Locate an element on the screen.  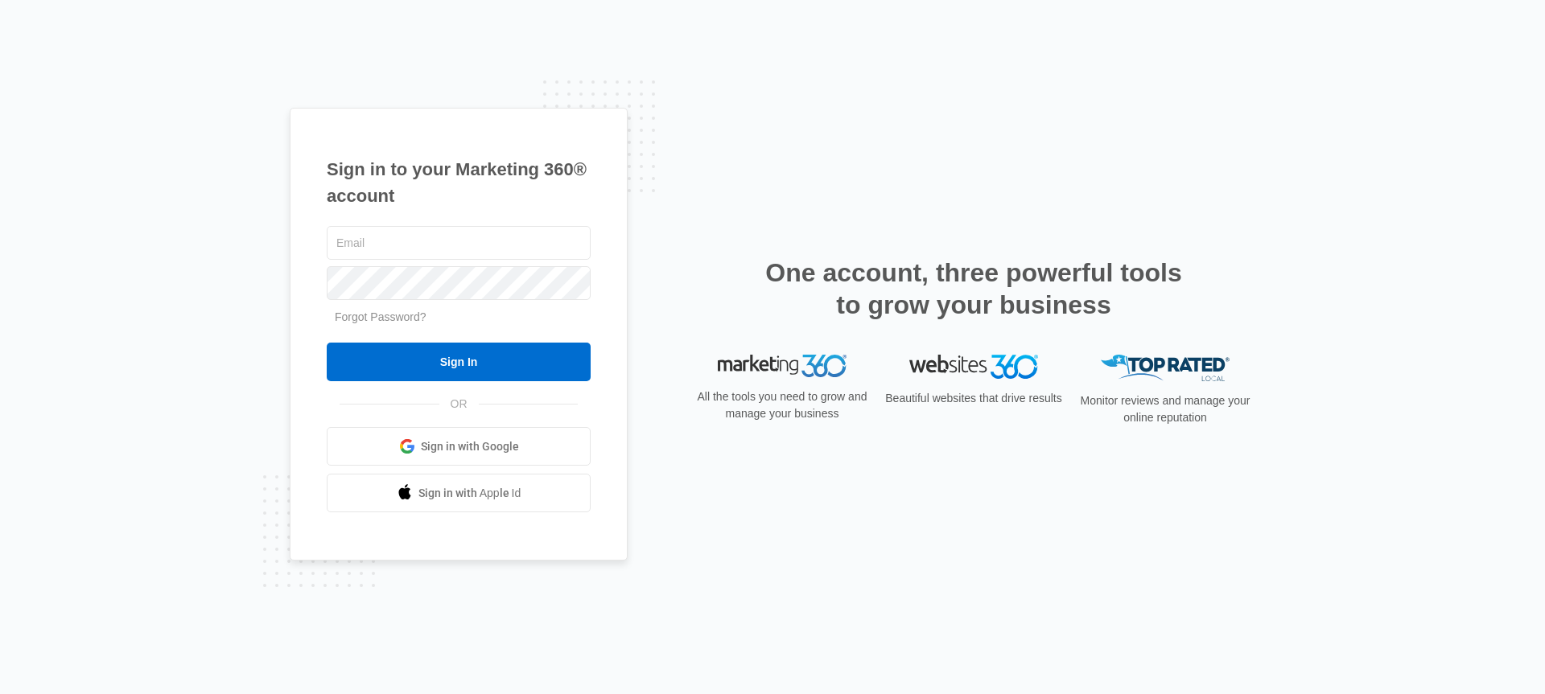
span: Sign in with Google is located at coordinates (470, 447).